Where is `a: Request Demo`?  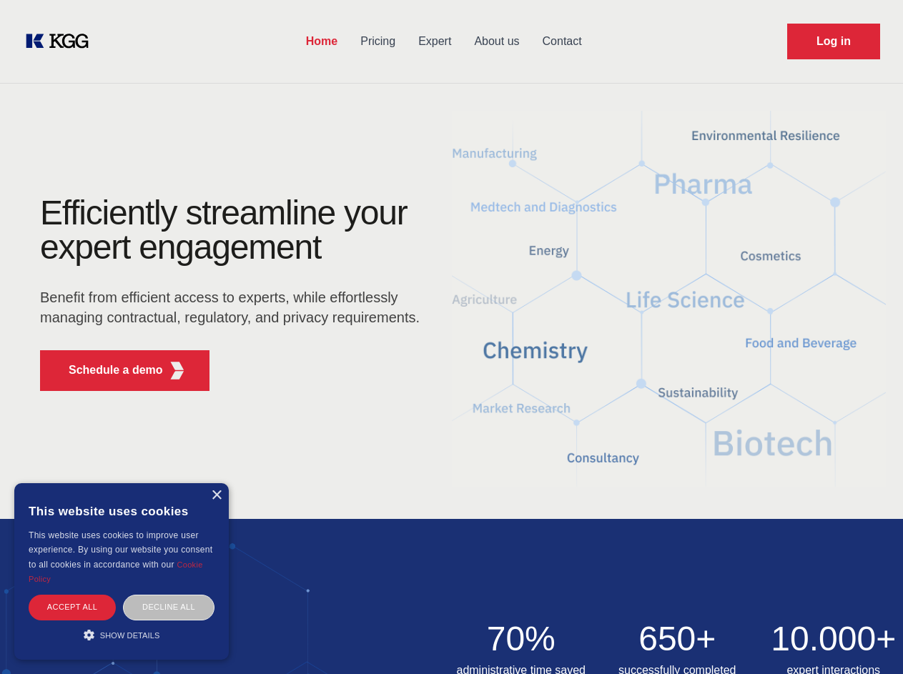
a: Request Demo is located at coordinates (834, 41).